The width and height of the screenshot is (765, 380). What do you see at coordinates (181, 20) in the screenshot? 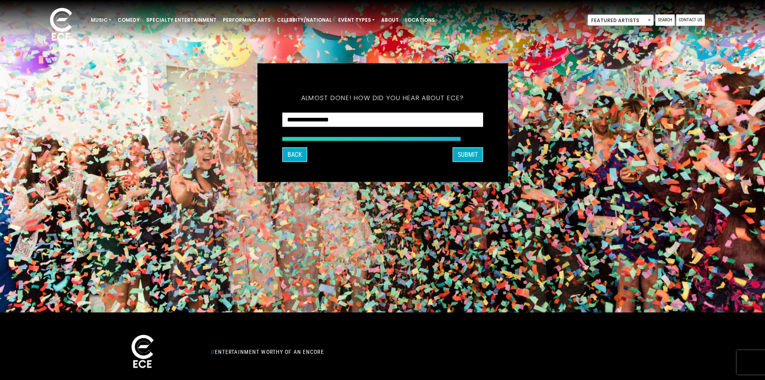
I see `a: Specialty Entertainment` at bounding box center [181, 20].